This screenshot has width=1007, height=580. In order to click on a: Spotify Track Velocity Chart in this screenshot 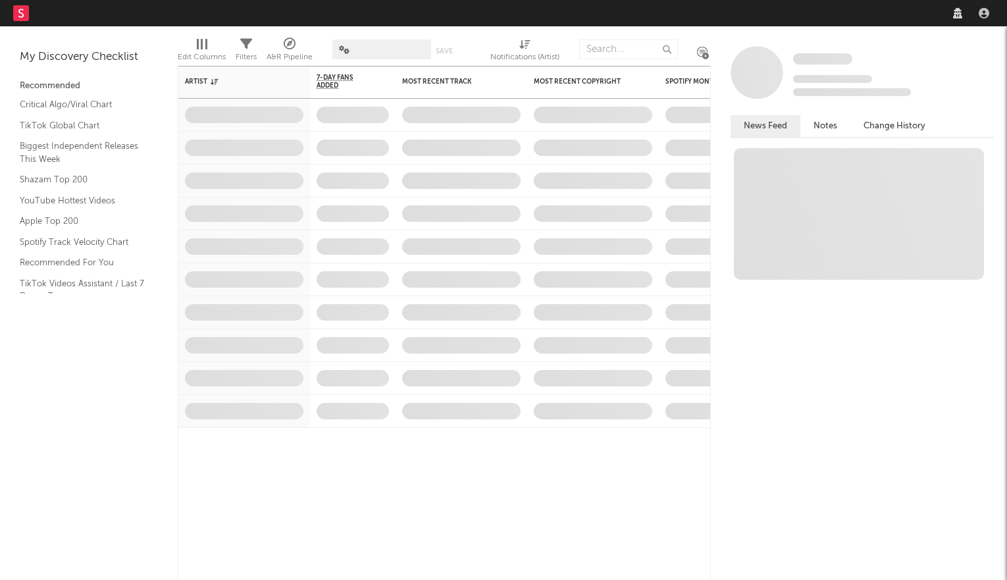, I will do `click(82, 242)`.